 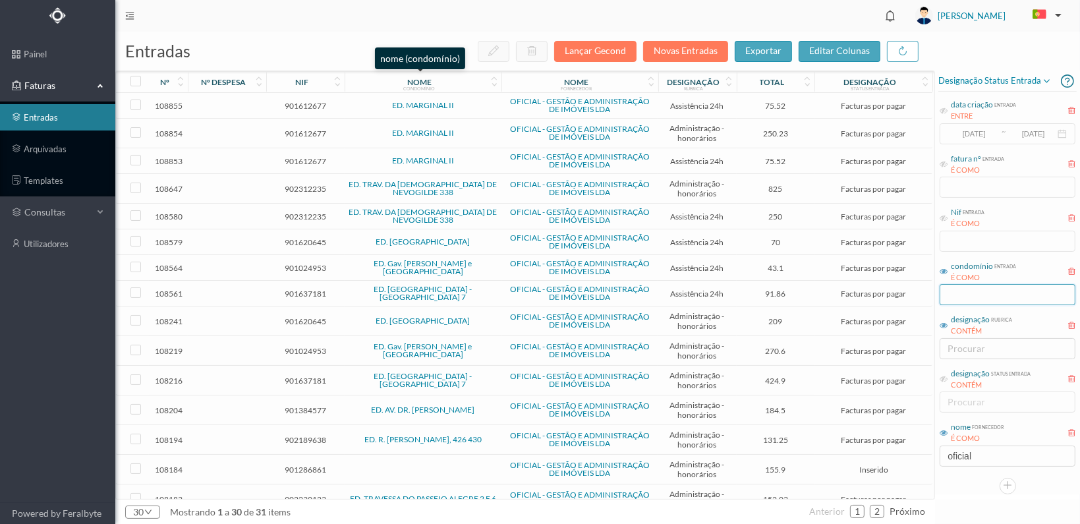 What do you see at coordinates (168, 499) in the screenshot?
I see `span: 108183` at bounding box center [168, 499].